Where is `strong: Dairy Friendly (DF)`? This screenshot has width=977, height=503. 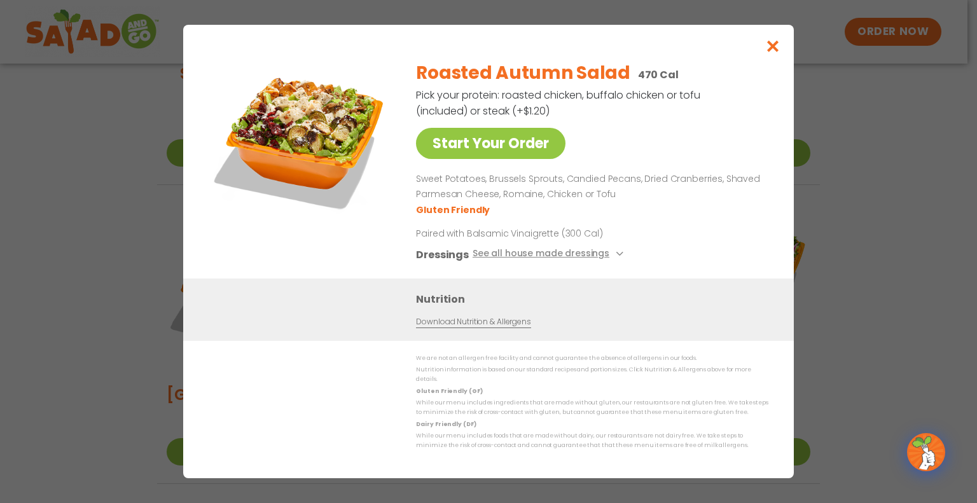
strong: Dairy Friendly (DF) is located at coordinates (446, 424).